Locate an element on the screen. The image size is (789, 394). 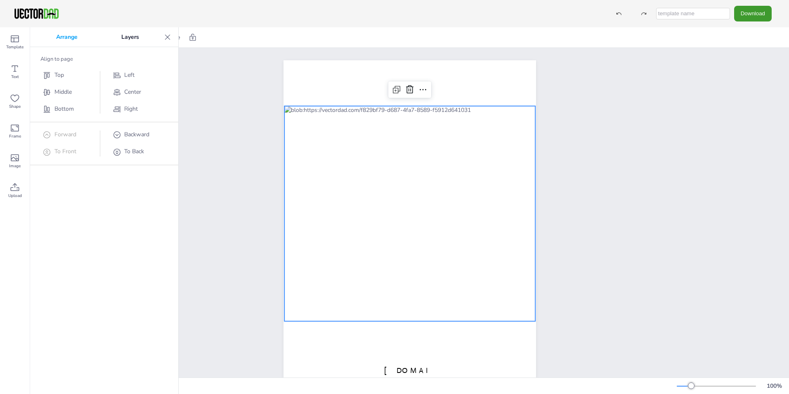
span: Bottom is located at coordinates (64, 109).